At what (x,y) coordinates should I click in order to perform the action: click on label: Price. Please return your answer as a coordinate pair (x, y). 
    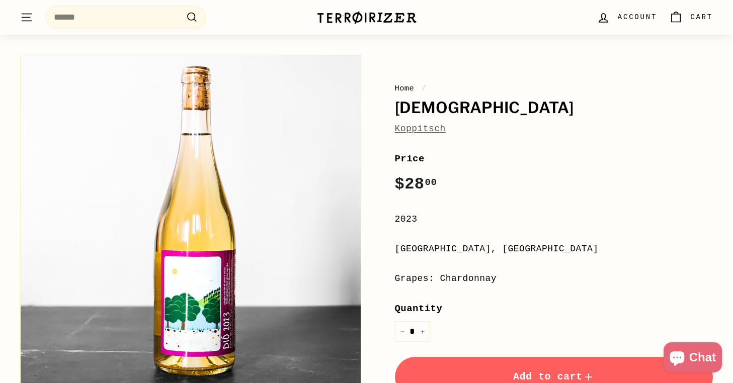
    Looking at the image, I should click on (554, 159).